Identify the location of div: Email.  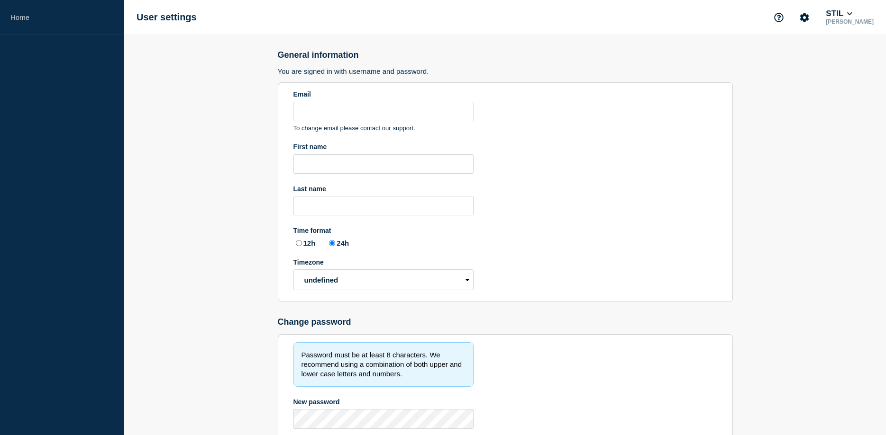
(383, 94).